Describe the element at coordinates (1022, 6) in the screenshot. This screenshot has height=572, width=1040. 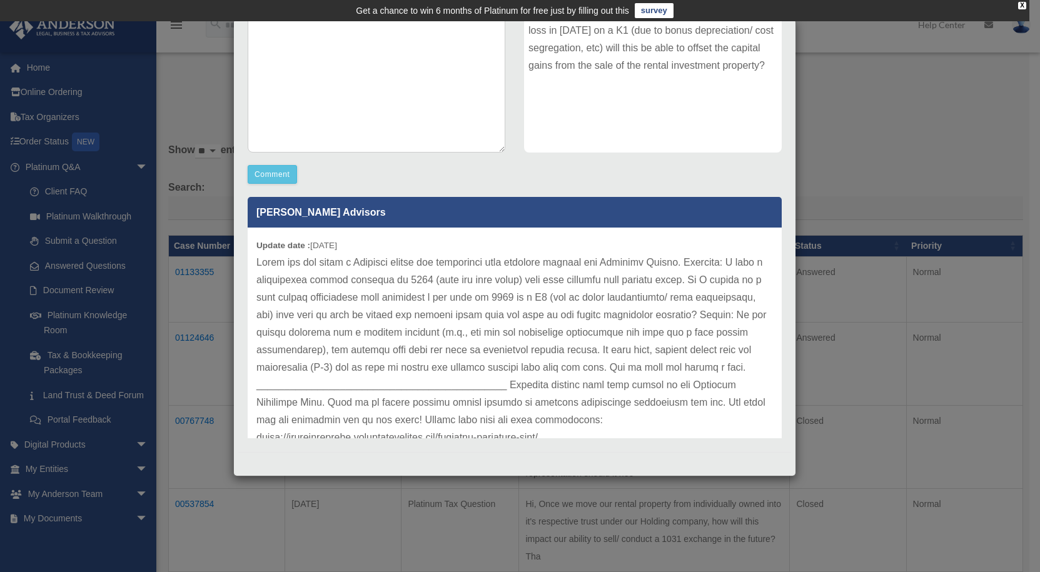
I see `div: close` at that location.